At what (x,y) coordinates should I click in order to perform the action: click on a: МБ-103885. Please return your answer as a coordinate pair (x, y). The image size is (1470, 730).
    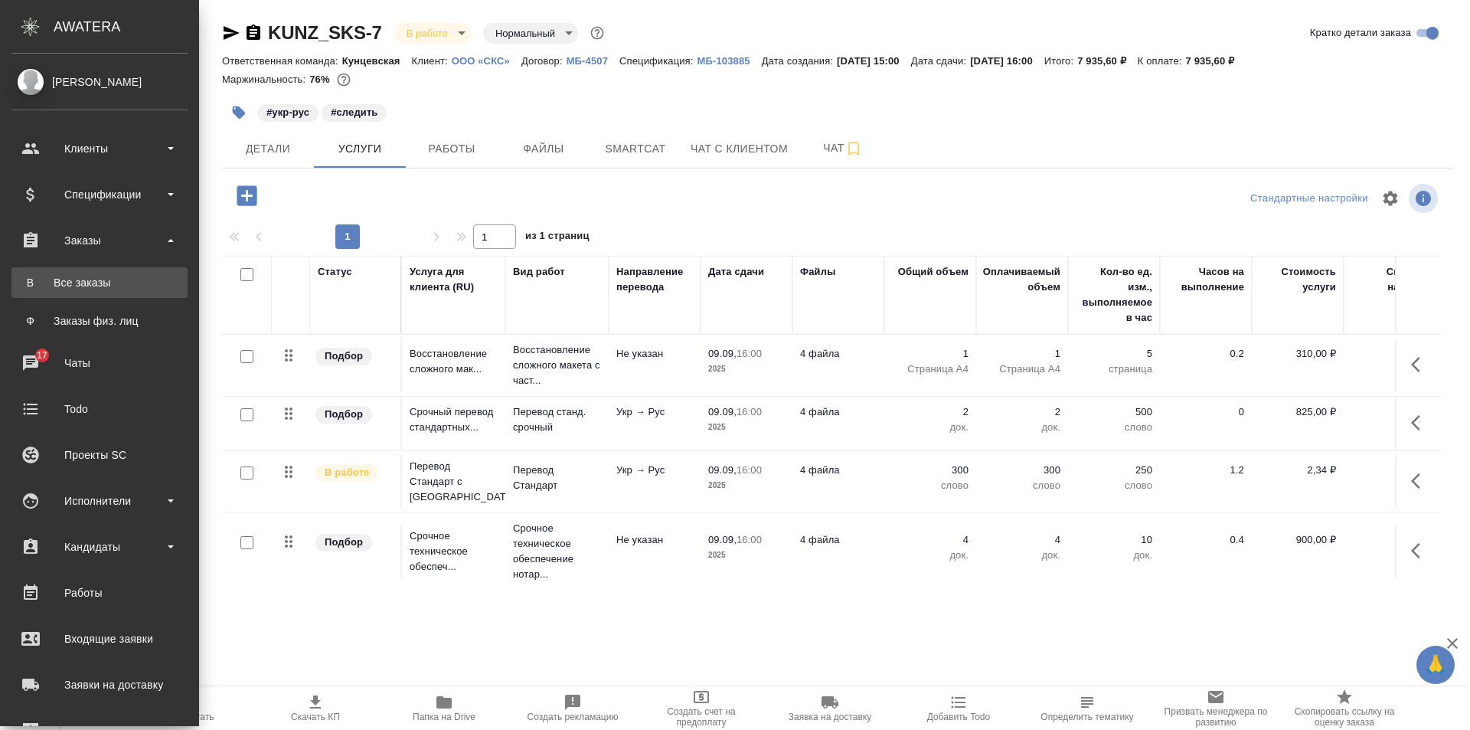
    Looking at the image, I should click on (730, 60).